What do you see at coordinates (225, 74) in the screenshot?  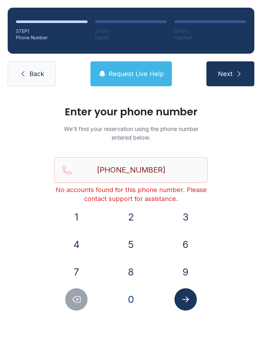 I see `span: Next` at bounding box center [225, 74].